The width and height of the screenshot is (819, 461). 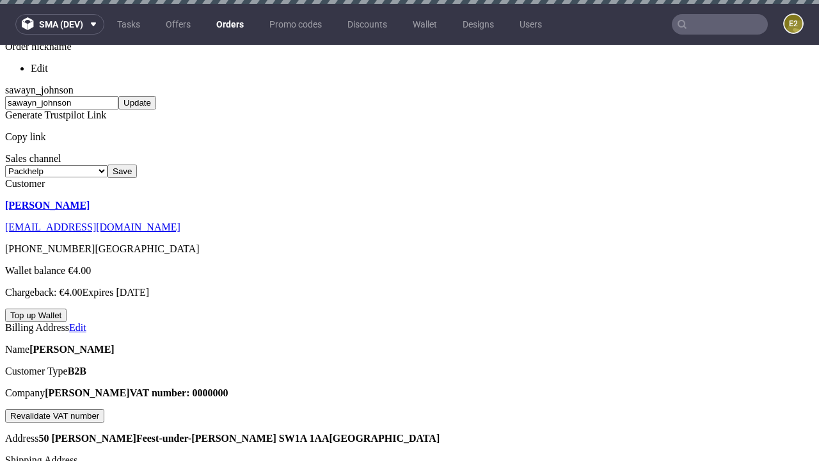 I want to click on button: Update, so click(x=137, y=58).